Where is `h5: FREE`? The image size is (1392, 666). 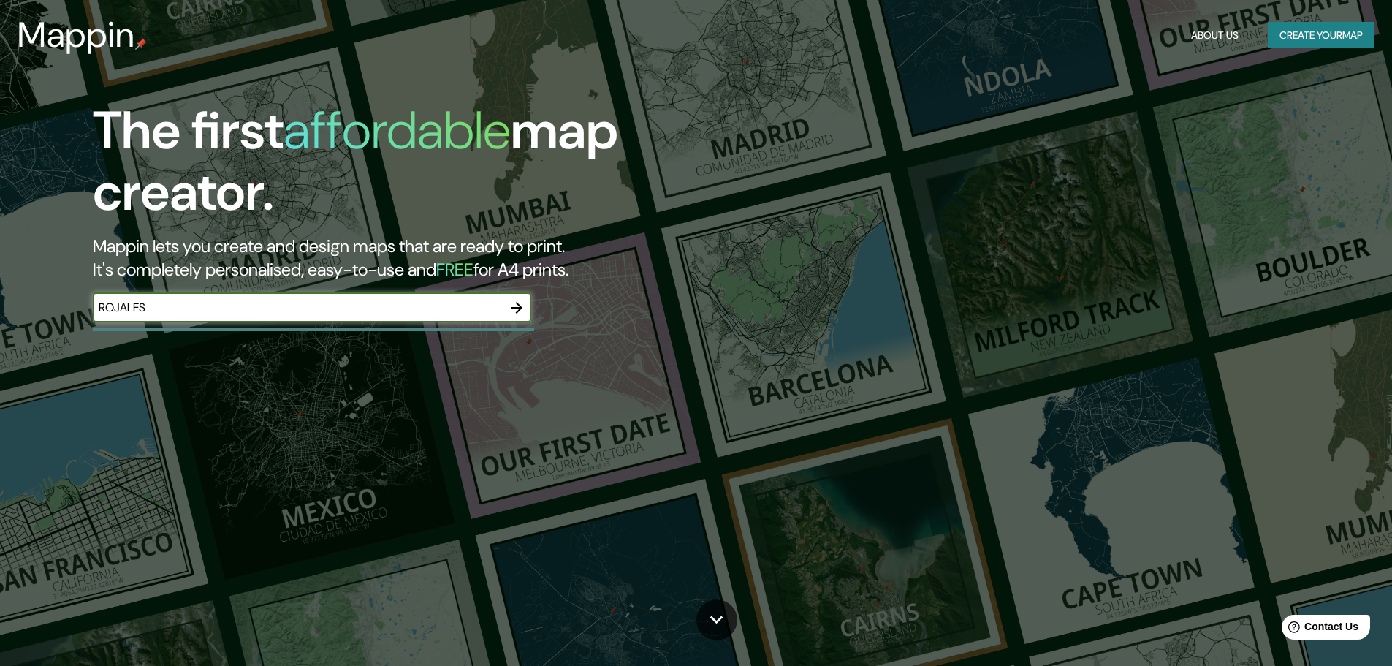
h5: FREE is located at coordinates (455, 269).